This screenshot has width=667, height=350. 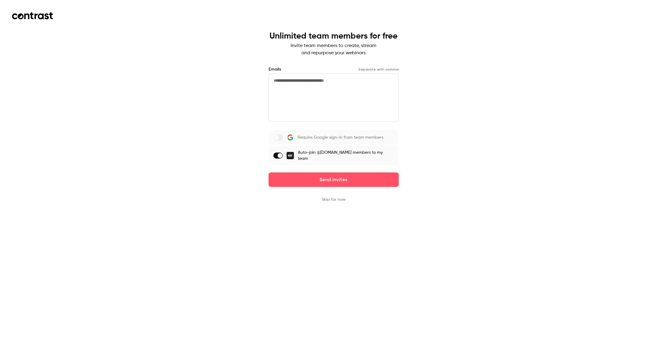 What do you see at coordinates (290, 155) in the screenshot?
I see `img: Code & Wander` at bounding box center [290, 155].